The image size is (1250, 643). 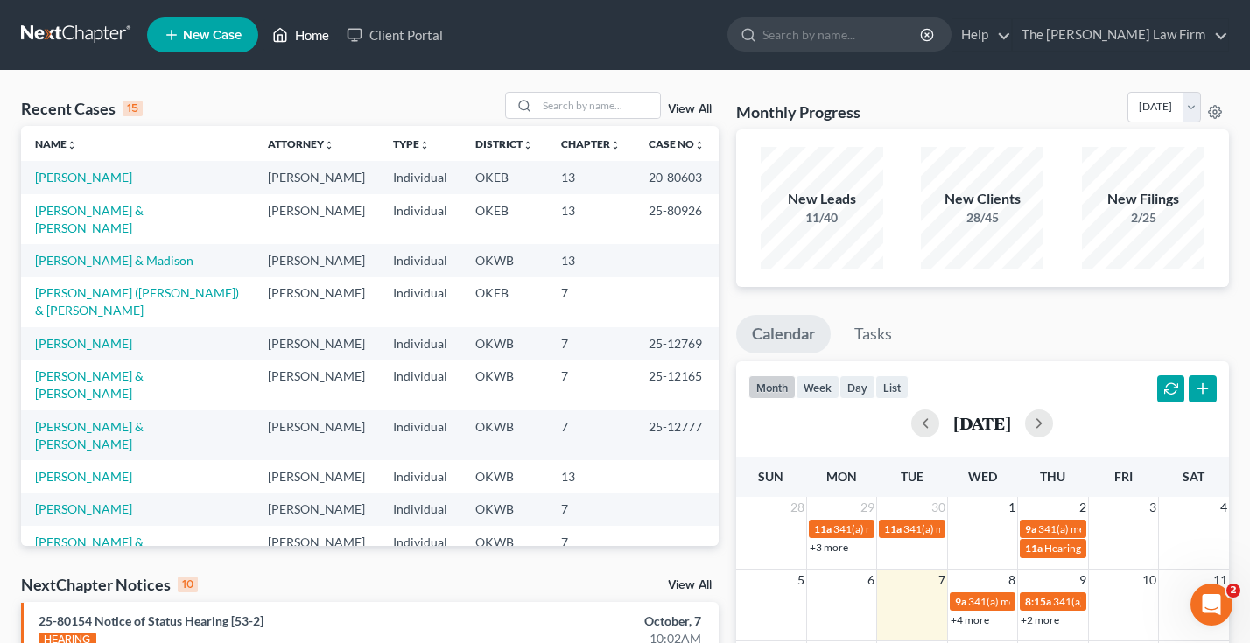 What do you see at coordinates (871, 580) in the screenshot?
I see `span: 6` at bounding box center [871, 580].